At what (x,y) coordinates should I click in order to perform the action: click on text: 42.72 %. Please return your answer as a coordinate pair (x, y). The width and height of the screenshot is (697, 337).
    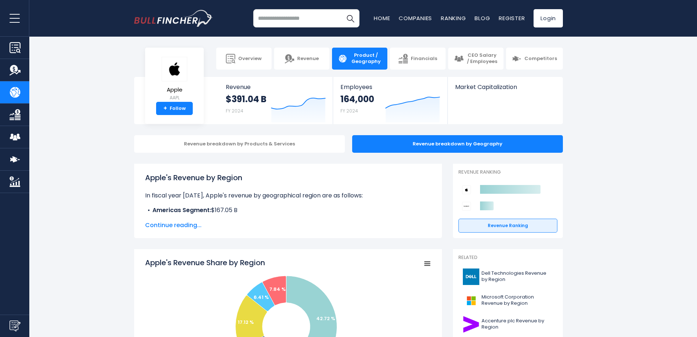
    Looking at the image, I should click on (326, 319).